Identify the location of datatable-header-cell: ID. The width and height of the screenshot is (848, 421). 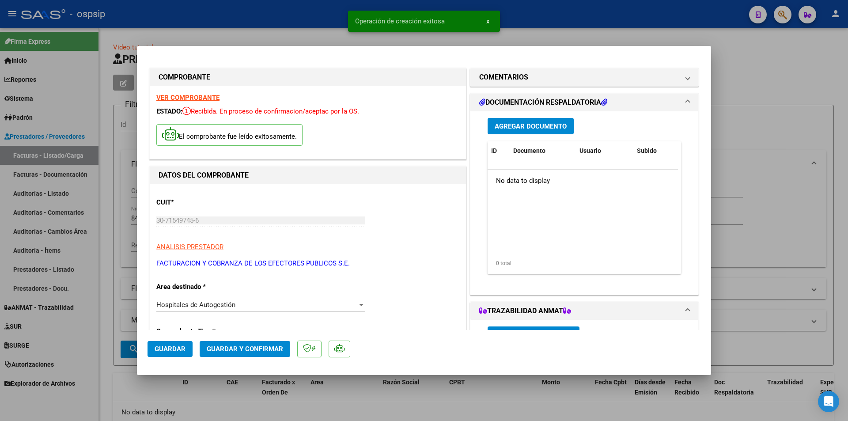
(499, 151).